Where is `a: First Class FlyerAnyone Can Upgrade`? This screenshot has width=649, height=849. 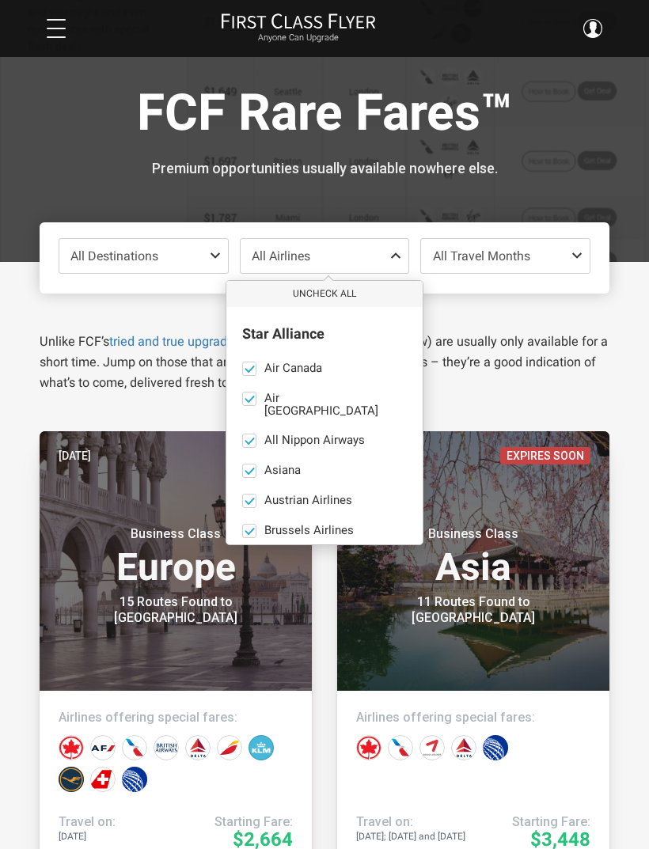 a: First Class FlyerAnyone Can Upgrade is located at coordinates (298, 28).